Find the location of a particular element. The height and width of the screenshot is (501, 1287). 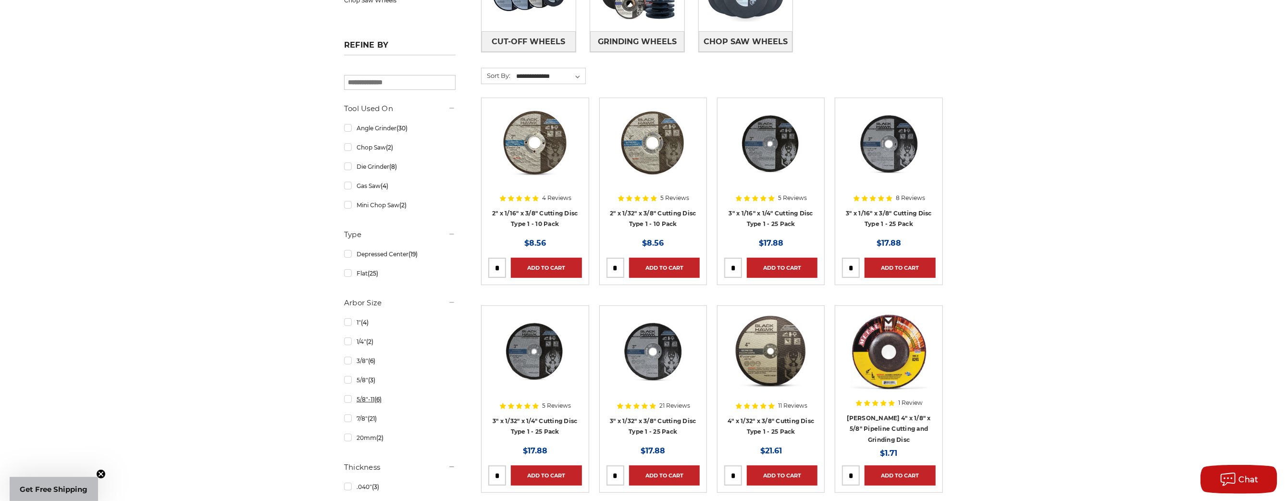

a: Cut-Off Wheels is located at coordinates (529, 41).